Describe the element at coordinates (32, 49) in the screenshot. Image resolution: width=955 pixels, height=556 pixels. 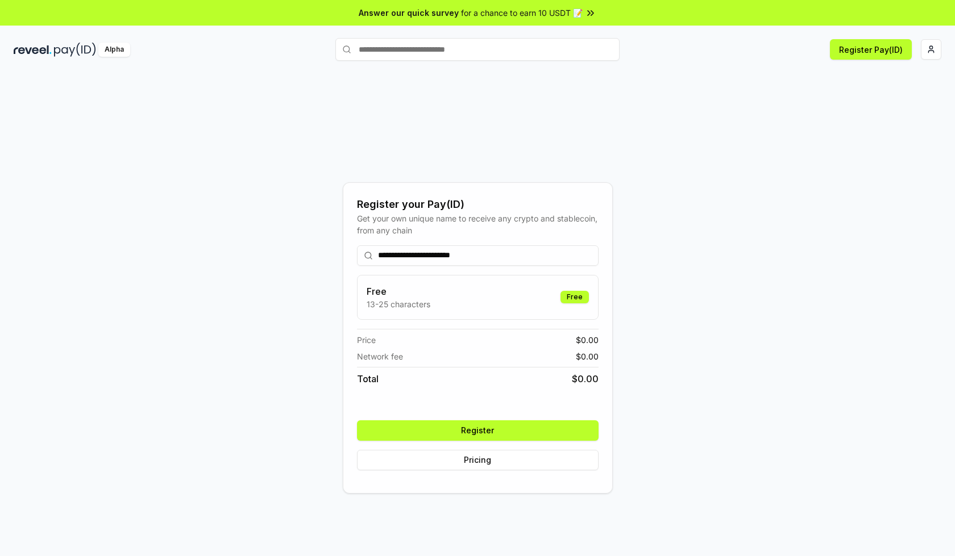
I see `img: reveel_dark` at that location.